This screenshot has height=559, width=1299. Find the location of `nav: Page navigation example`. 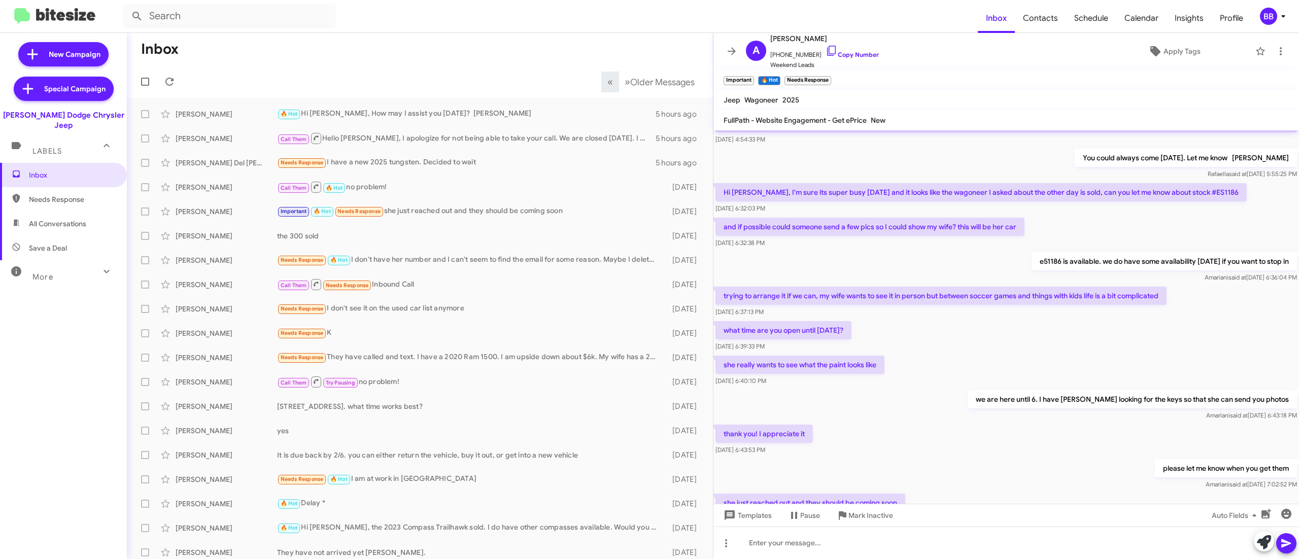

nav: Page navigation example is located at coordinates (651, 82).